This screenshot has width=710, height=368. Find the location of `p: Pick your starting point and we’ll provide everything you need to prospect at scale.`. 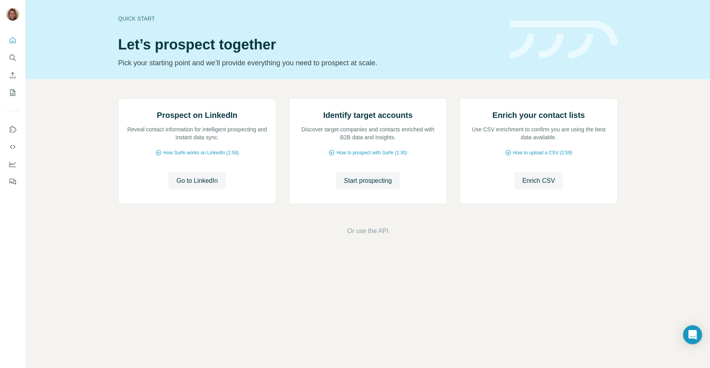

p: Pick your starting point and we’ll provide everything you need to prospect at scale. is located at coordinates (309, 63).